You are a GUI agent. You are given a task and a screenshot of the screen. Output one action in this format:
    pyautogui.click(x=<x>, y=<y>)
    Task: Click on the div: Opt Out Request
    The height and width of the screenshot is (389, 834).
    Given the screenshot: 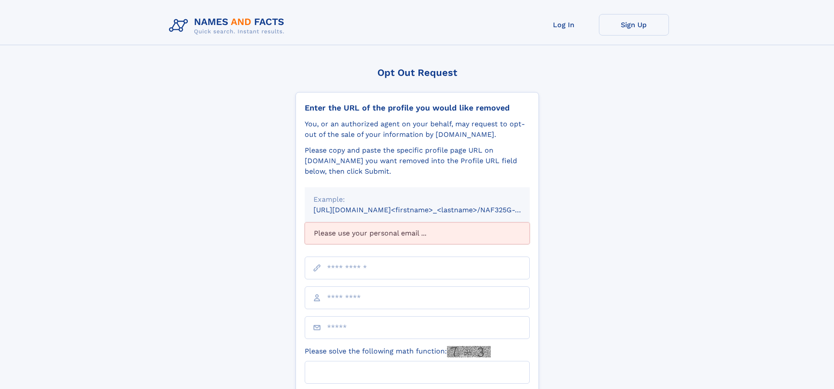 What is the action you would take?
    pyautogui.click(x=417, y=72)
    